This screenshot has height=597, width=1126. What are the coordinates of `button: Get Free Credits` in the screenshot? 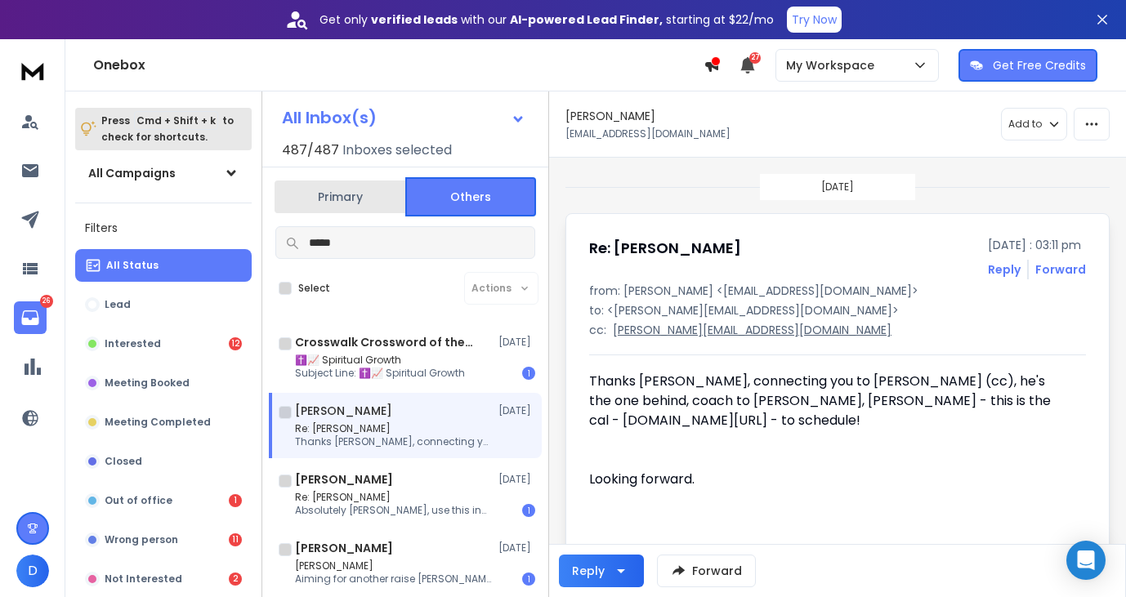 It's located at (1028, 65).